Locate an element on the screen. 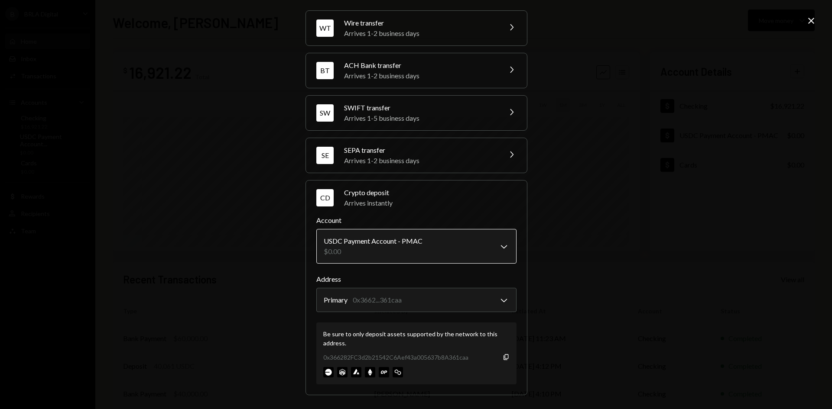 The image size is (832, 409). div: BT is located at coordinates (325, 71).